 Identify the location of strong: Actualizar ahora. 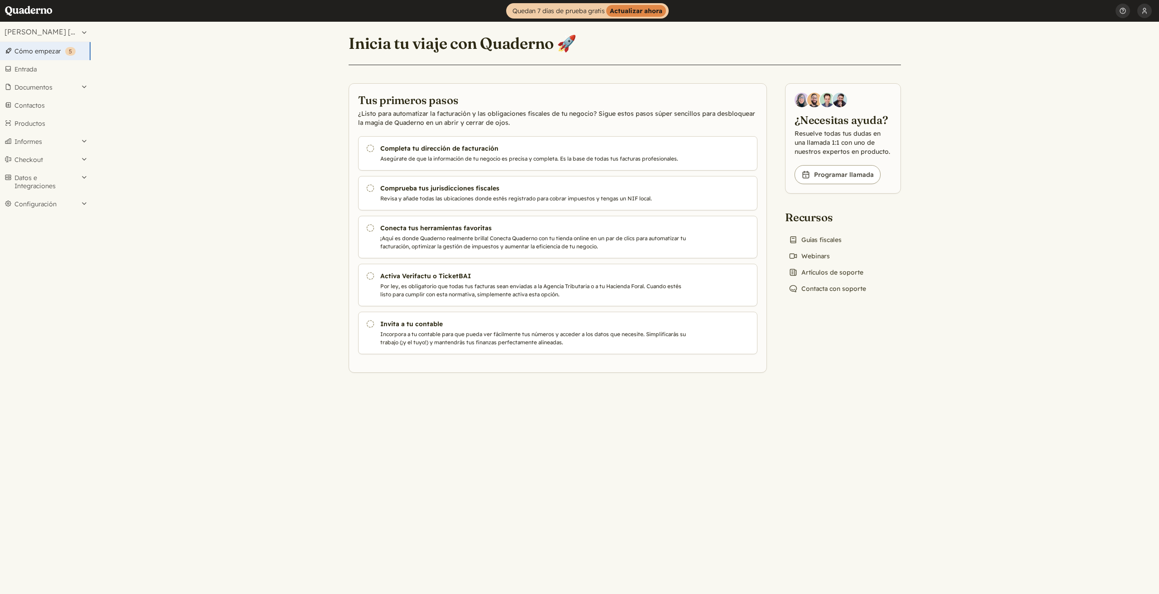
(636, 11).